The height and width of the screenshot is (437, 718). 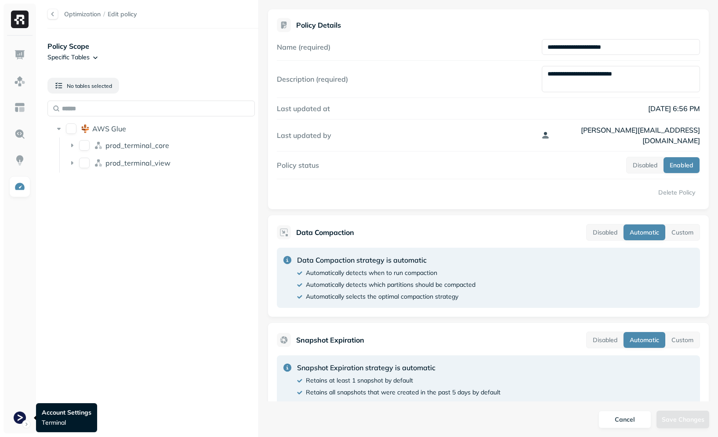 I want to click on label: Name (required), so click(x=304, y=47).